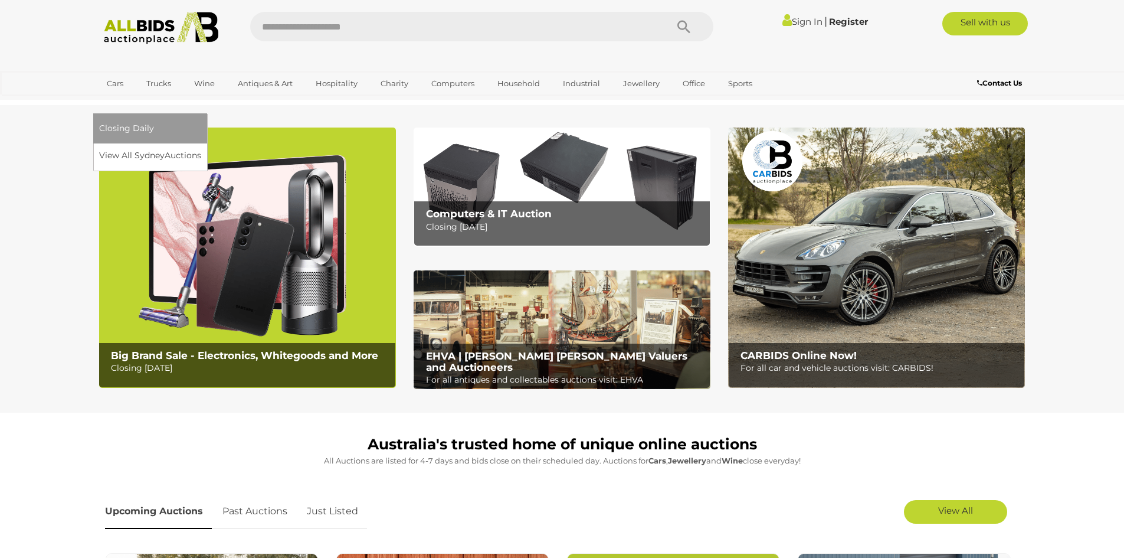 The image size is (1124, 558). What do you see at coordinates (687, 460) in the screenshot?
I see `strong: Jewellery` at bounding box center [687, 460].